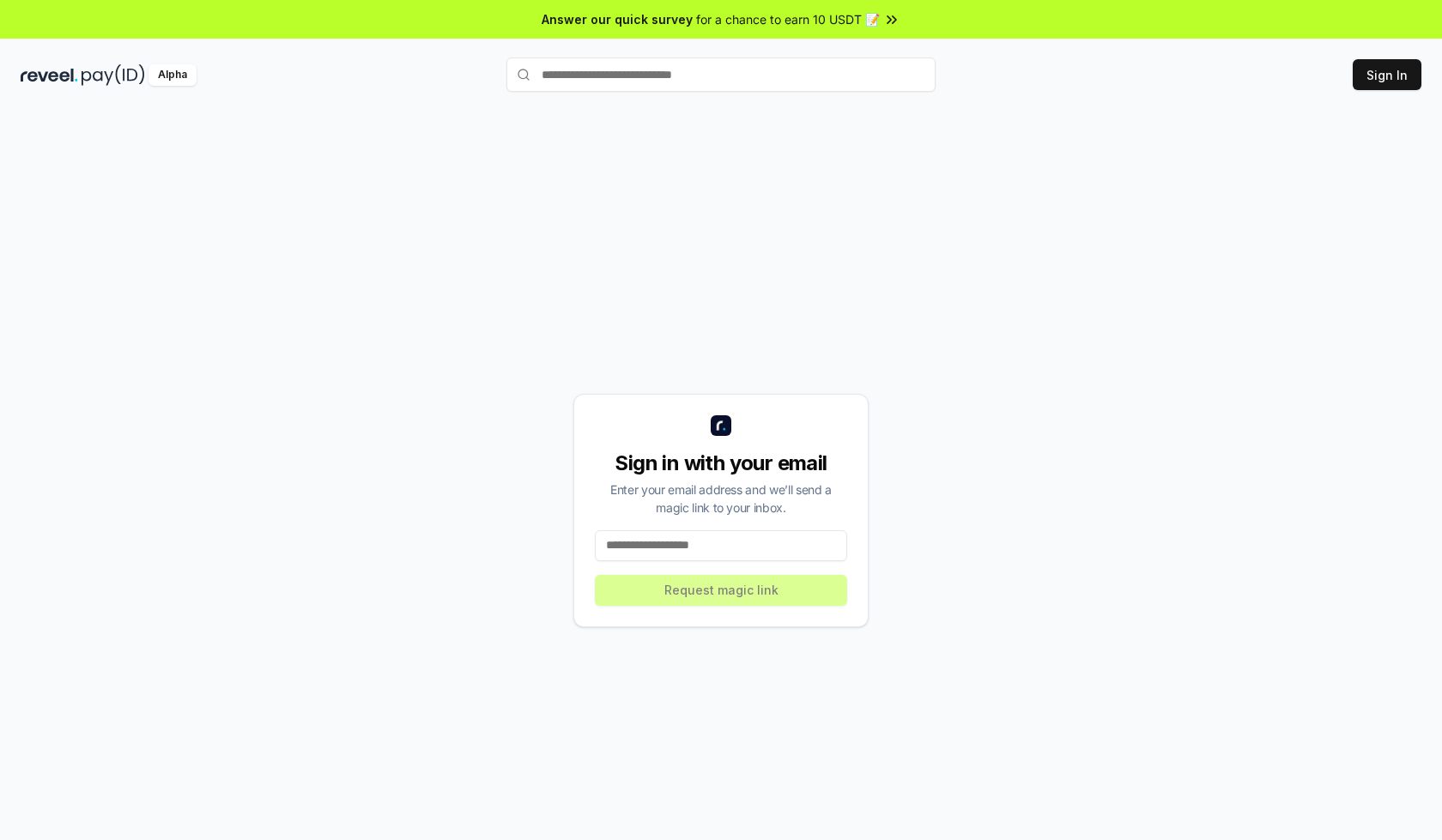 This screenshot has width=1442, height=840. What do you see at coordinates (617, 19) in the screenshot?
I see `span: Answer our quick survey` at bounding box center [617, 19].